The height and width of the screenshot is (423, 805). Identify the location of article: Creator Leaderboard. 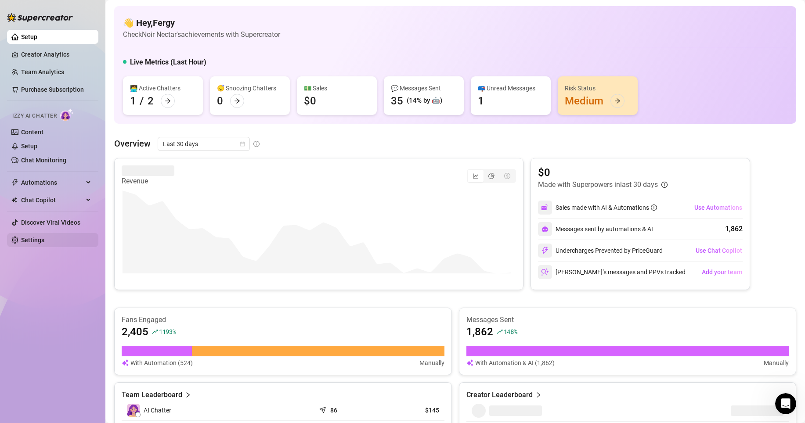
(499, 395).